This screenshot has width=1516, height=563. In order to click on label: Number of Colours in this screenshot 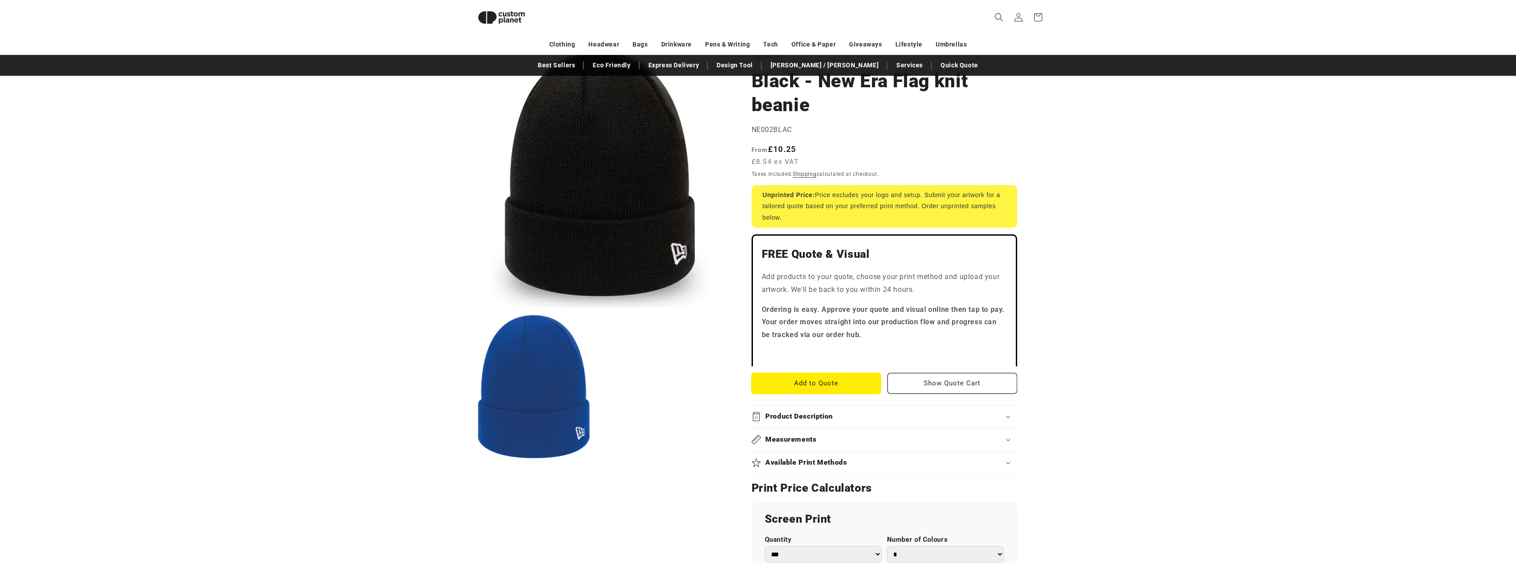, I will do `click(946, 539)`.